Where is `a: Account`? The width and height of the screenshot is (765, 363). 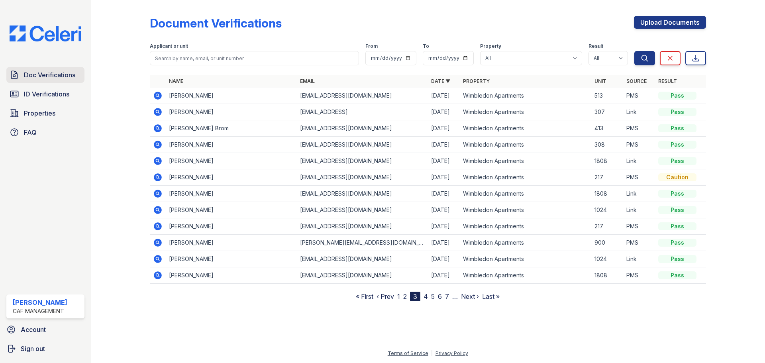 a: Account is located at coordinates (45, 329).